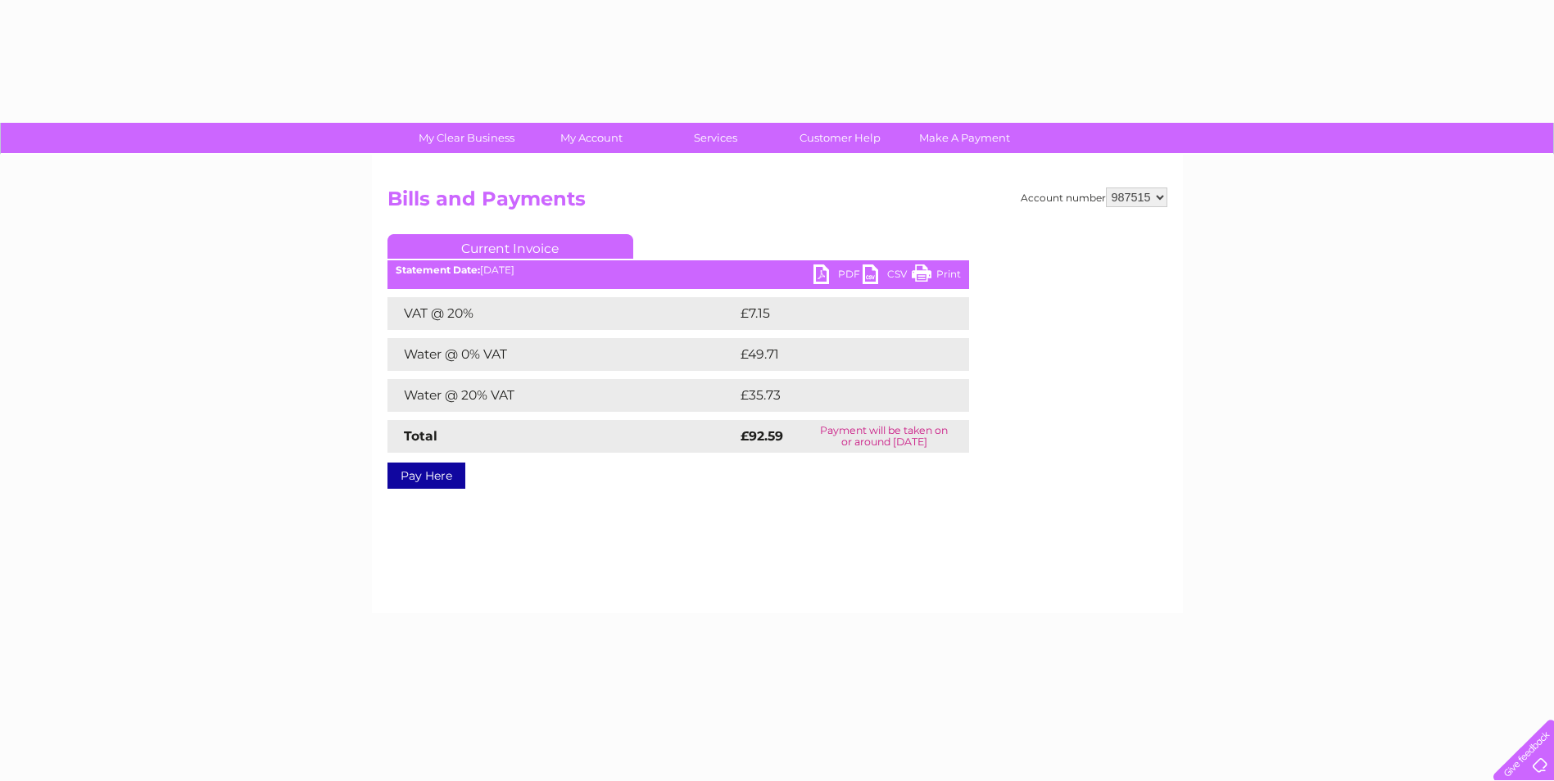 This screenshot has width=1554, height=781. I want to click on strong: £92.59, so click(762, 436).